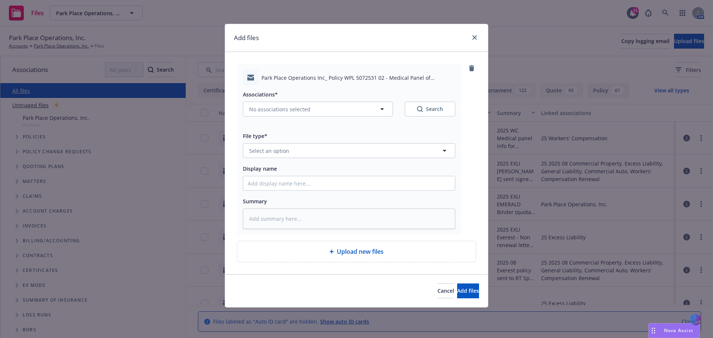 This screenshot has height=338, width=713. I want to click on span: Add files, so click(468, 291).